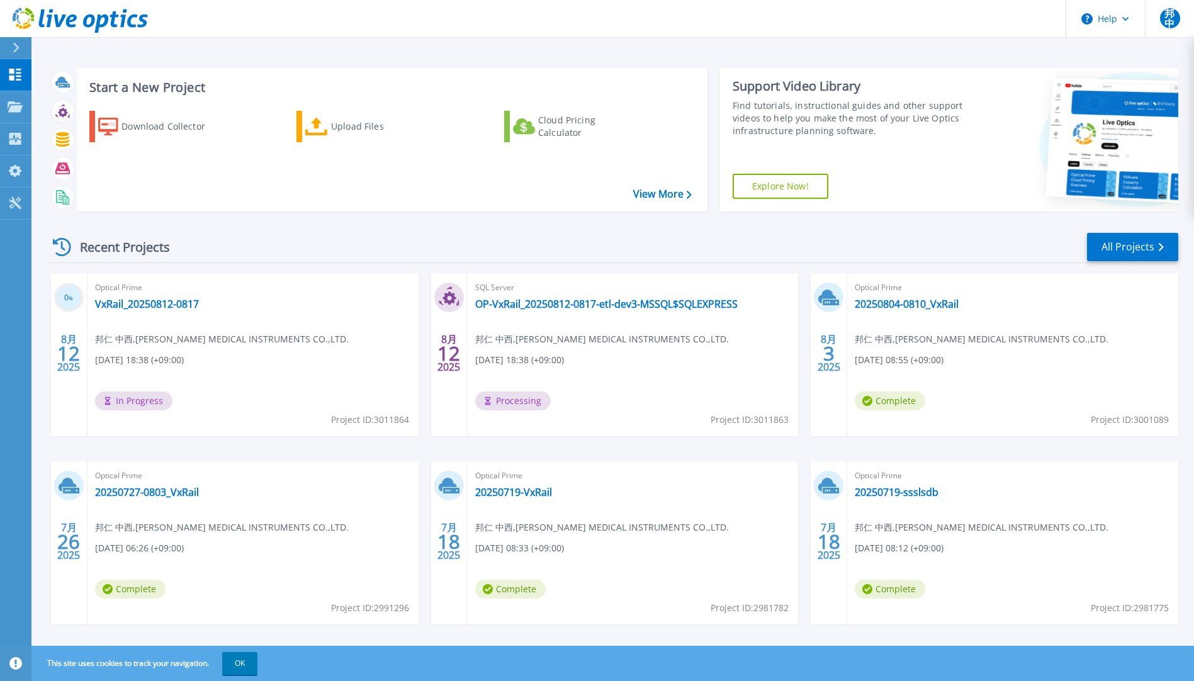 The image size is (1194, 681). What do you see at coordinates (69, 541) in the screenshot?
I see `span: 26` at bounding box center [69, 541].